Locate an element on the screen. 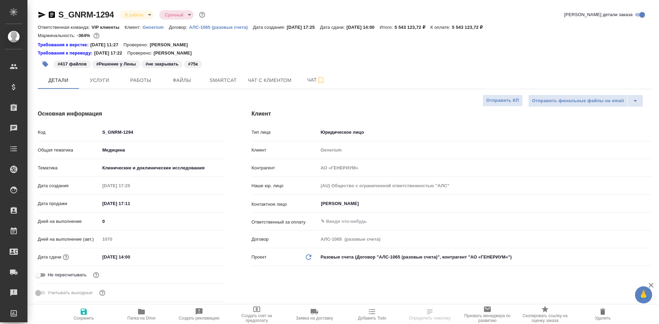 The height and width of the screenshot is (324, 659). span: Сохранить is located at coordinates (84, 318).